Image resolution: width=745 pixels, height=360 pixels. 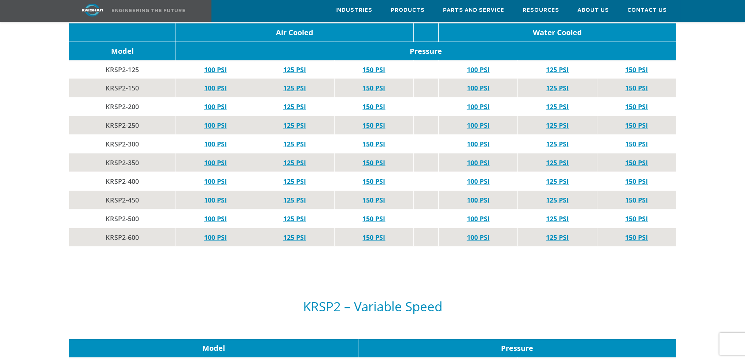 I want to click on td: KRSP2-150, so click(x=122, y=88).